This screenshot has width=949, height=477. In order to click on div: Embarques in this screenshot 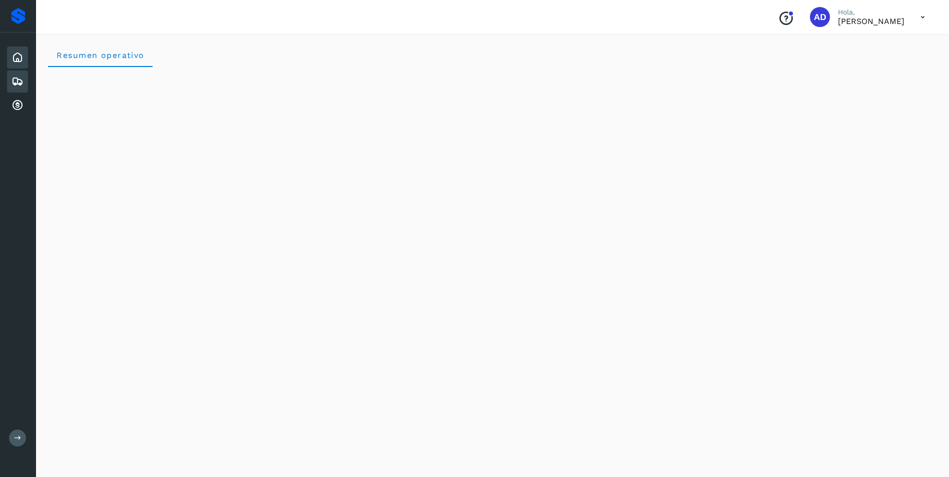, I will do `click(18, 82)`.